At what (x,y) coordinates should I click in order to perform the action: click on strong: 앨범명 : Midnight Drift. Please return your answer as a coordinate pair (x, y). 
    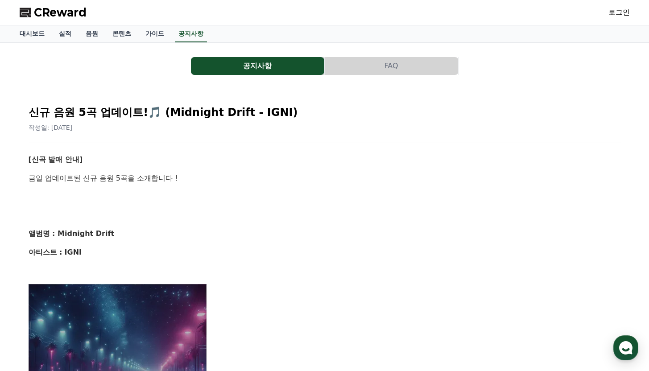
    Looking at the image, I should click on (71, 233).